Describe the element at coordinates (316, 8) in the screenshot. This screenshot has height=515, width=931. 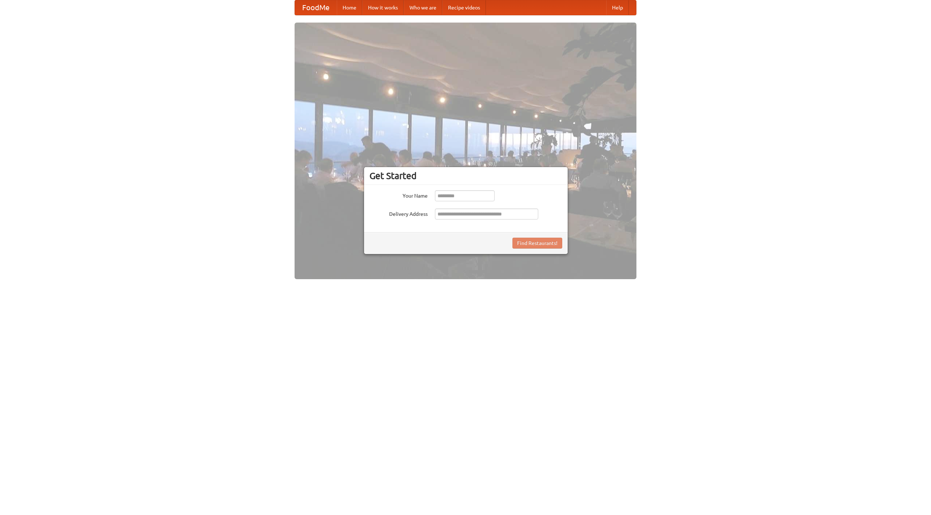
I see `a: FoodMe` at that location.